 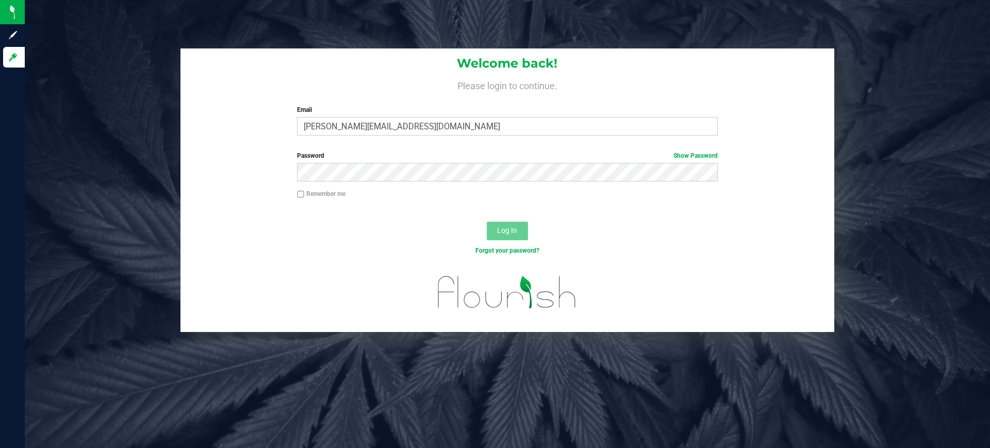 I want to click on span: Log In, so click(x=507, y=230).